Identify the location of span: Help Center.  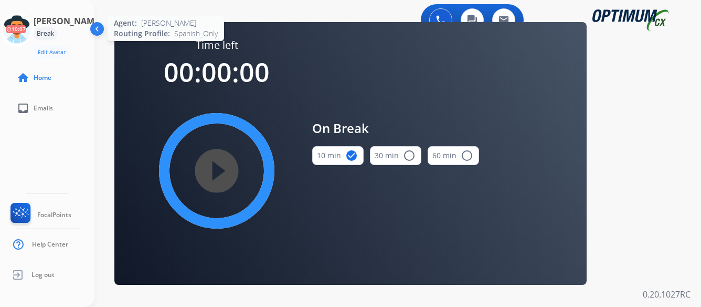
(50, 244).